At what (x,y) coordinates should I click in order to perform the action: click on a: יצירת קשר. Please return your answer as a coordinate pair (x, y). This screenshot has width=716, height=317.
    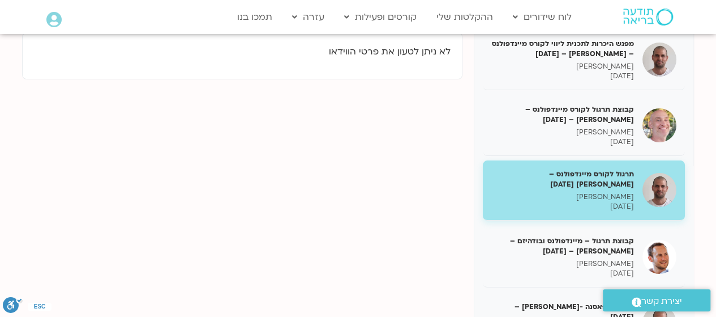
    Looking at the image, I should click on (657, 300).